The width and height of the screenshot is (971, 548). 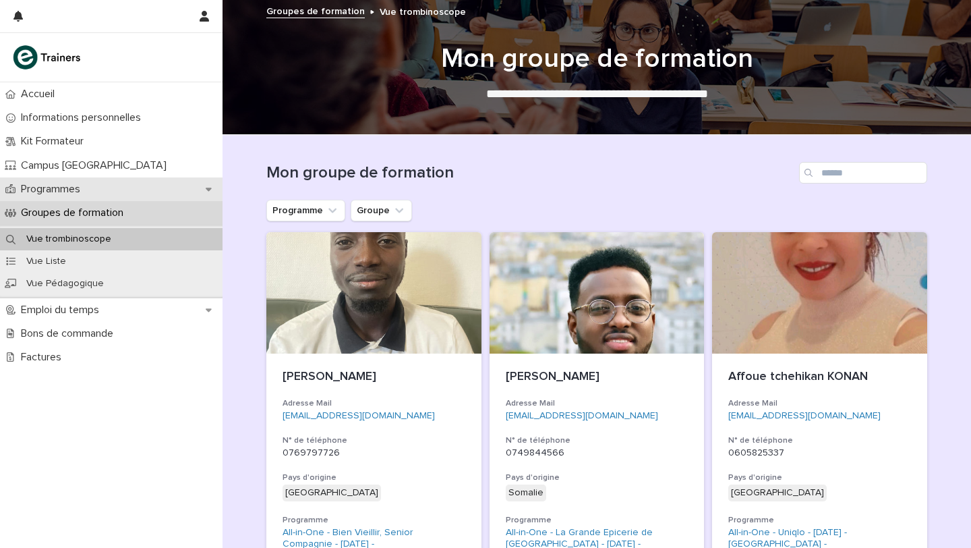 I want to click on a: Groupes de formation, so click(x=316, y=10).